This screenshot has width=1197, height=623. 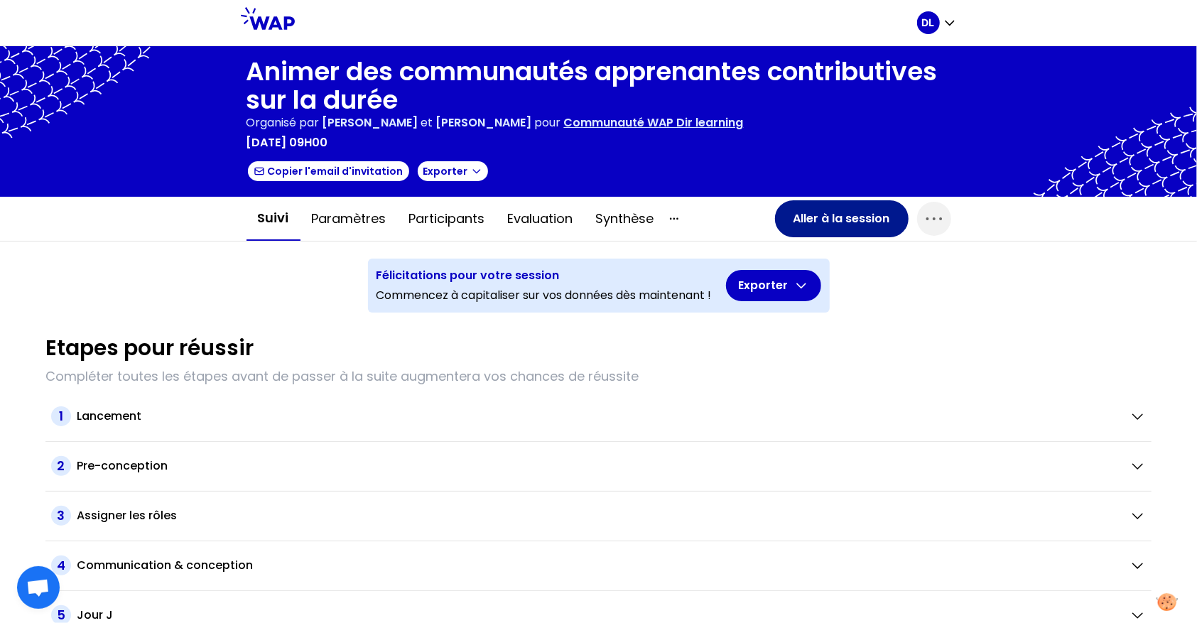 I want to click on button: 3Assigner les rôles, so click(x=598, y=516).